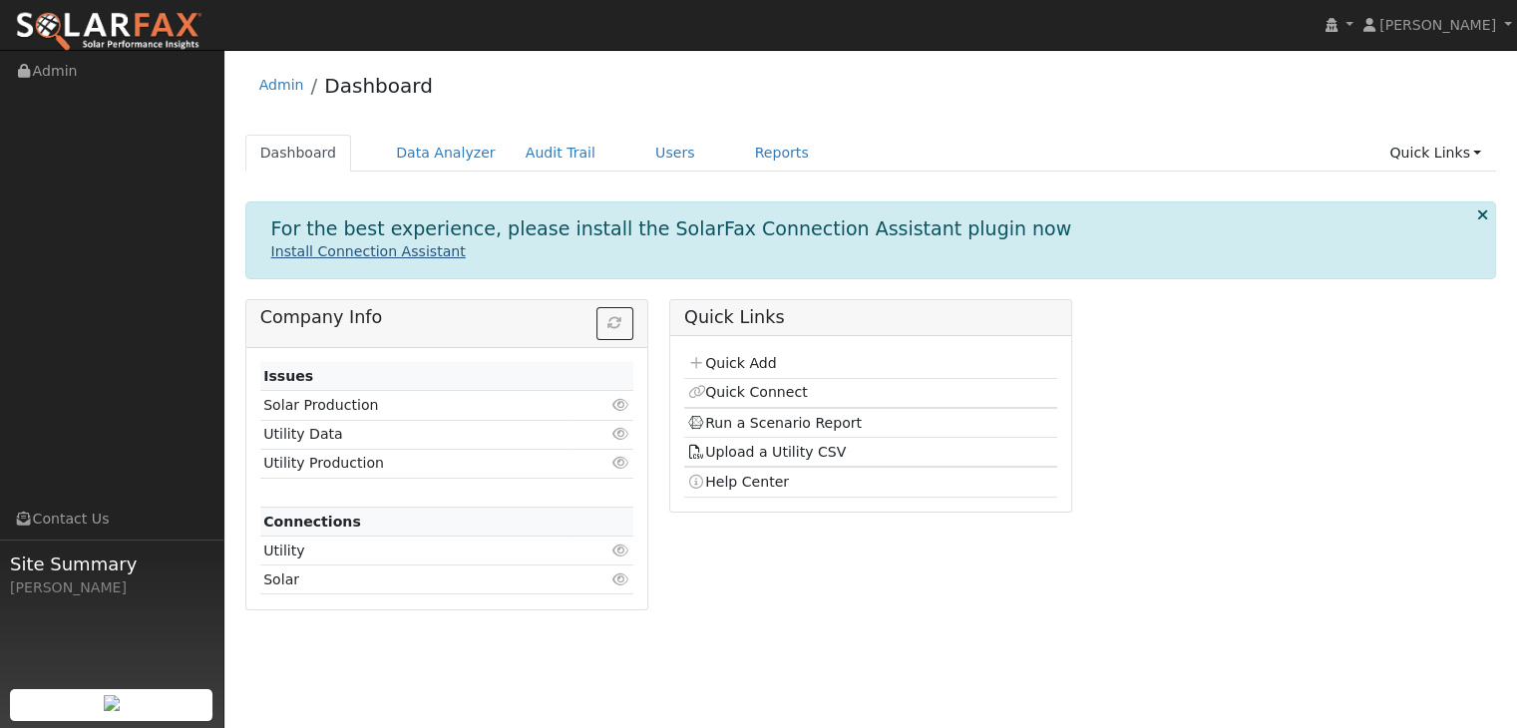  Describe the element at coordinates (417, 434) in the screenshot. I see `td: Utility Data` at that location.